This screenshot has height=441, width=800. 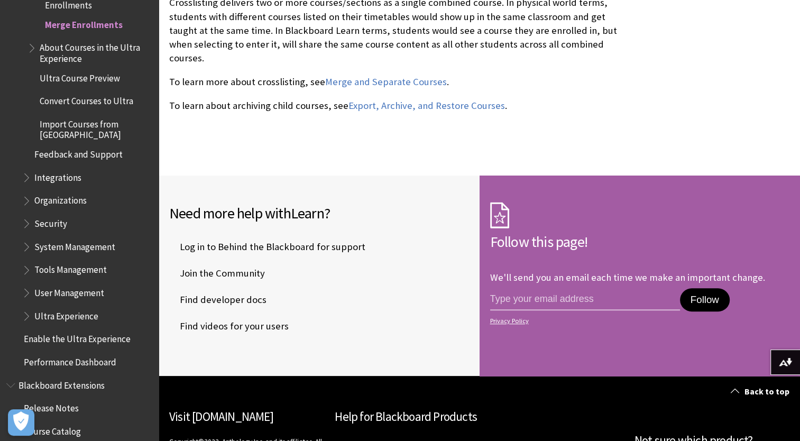 What do you see at coordinates (479, 417) in the screenshot?
I see `h2: Help for Blackboard Products` at bounding box center [479, 417].